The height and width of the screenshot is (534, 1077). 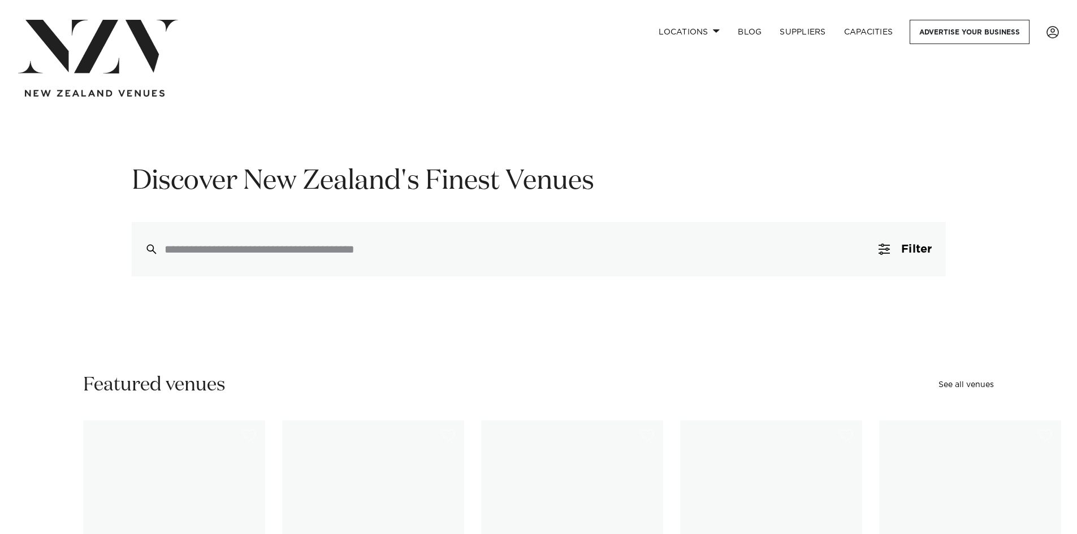 I want to click on img: new-zealand-venues-text.png, so click(x=94, y=93).